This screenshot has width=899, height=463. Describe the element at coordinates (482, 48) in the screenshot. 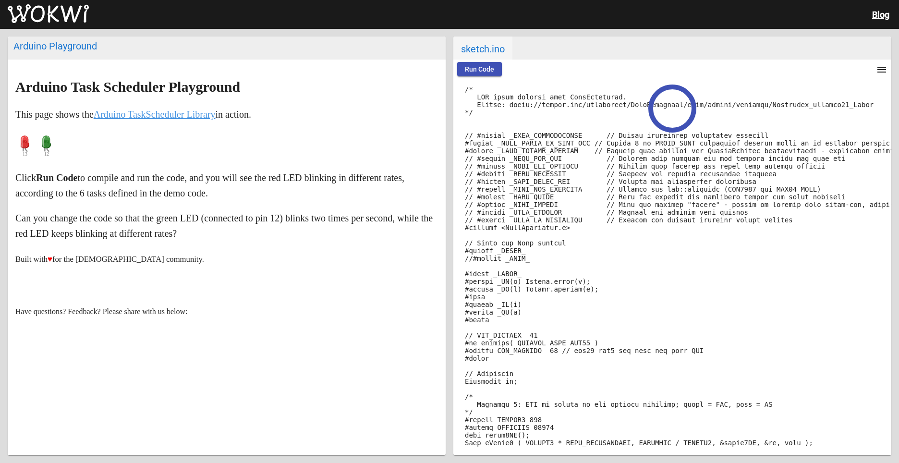

I see `span: sketch.ino` at that location.